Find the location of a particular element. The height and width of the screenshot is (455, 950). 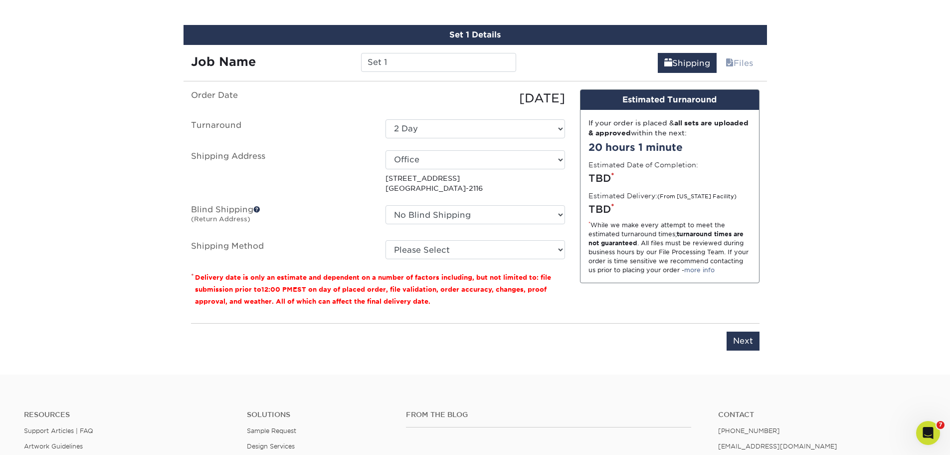

div: Estimated Turnaround is located at coordinates (670, 100).